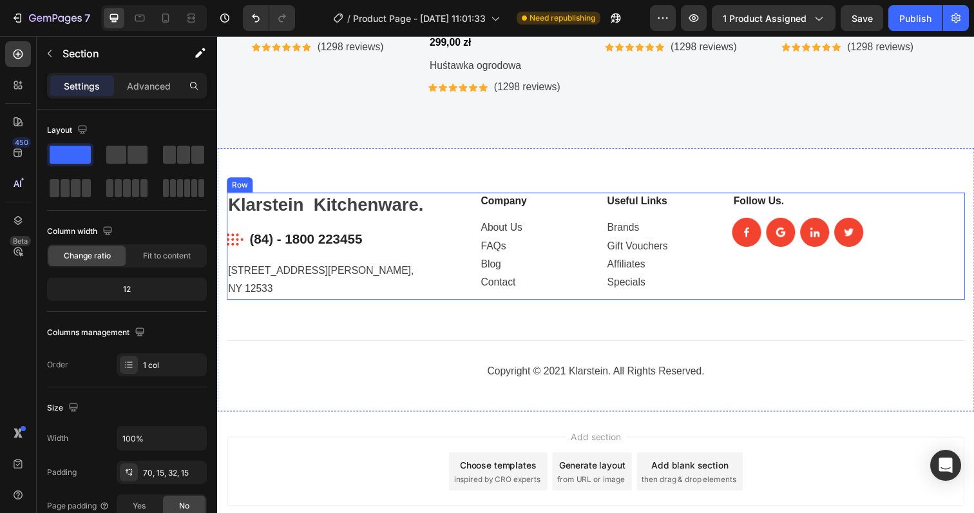  I want to click on span: Add section, so click(387, 408).